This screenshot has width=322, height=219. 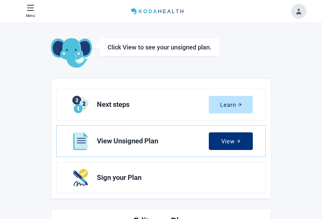 I want to click on div: View, so click(x=231, y=141).